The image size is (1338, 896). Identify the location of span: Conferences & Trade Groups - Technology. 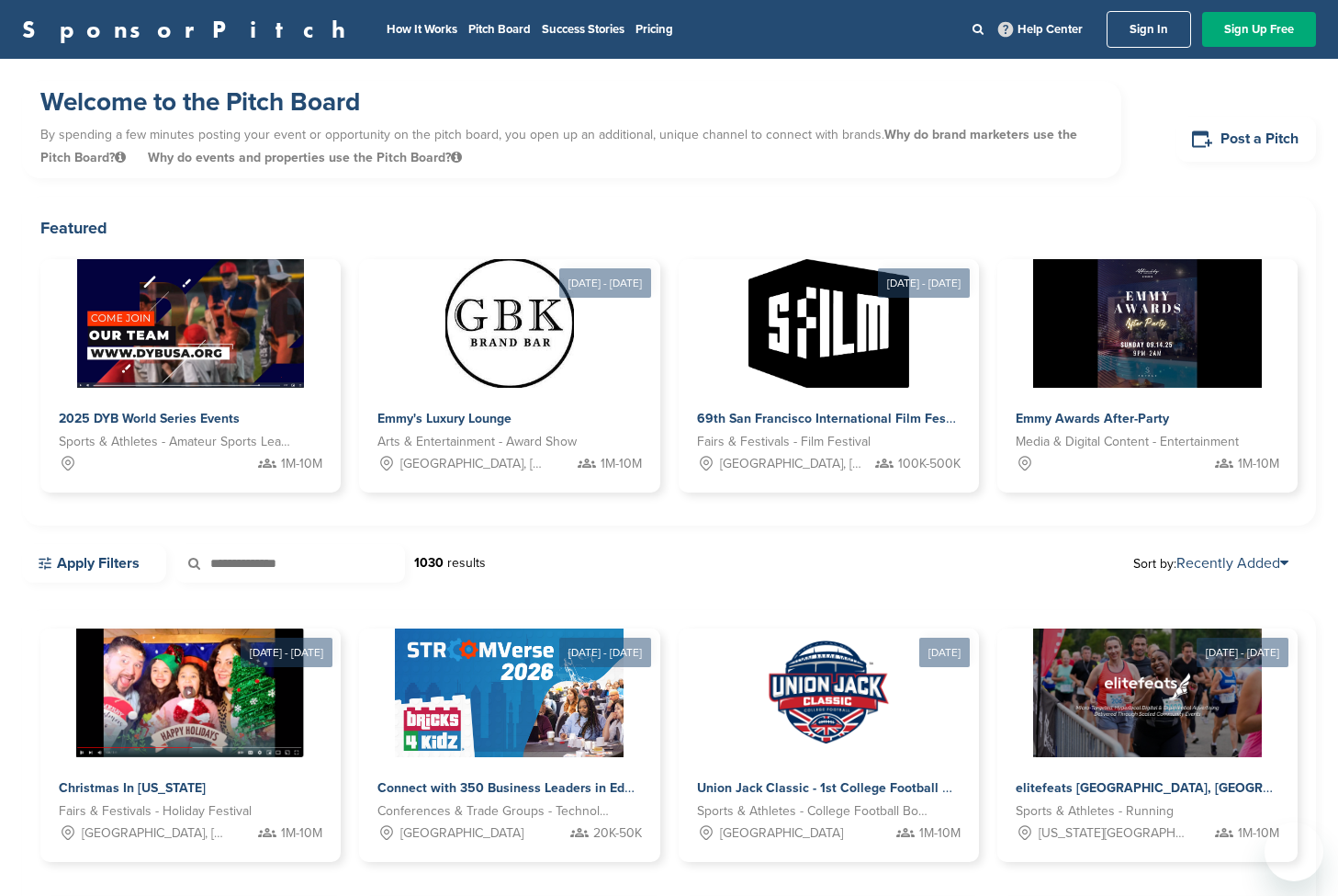
(495, 811).